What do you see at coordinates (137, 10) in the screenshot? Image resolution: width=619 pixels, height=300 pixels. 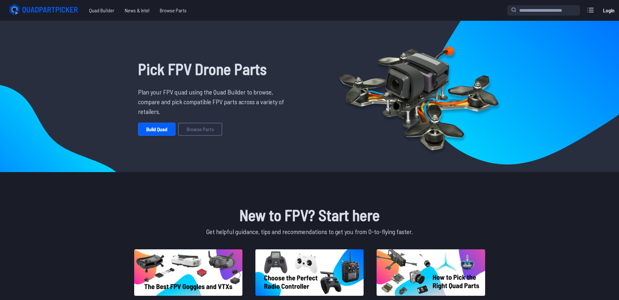 I see `a: News & Intel` at bounding box center [137, 10].